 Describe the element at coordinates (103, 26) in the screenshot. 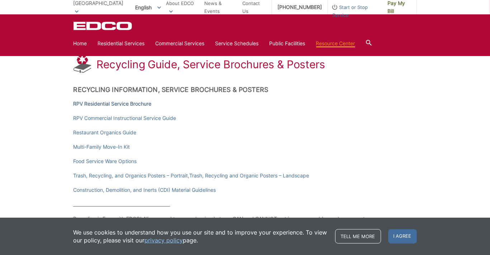

I see `a: EDCD logo. Return to the homepage.` at that location.